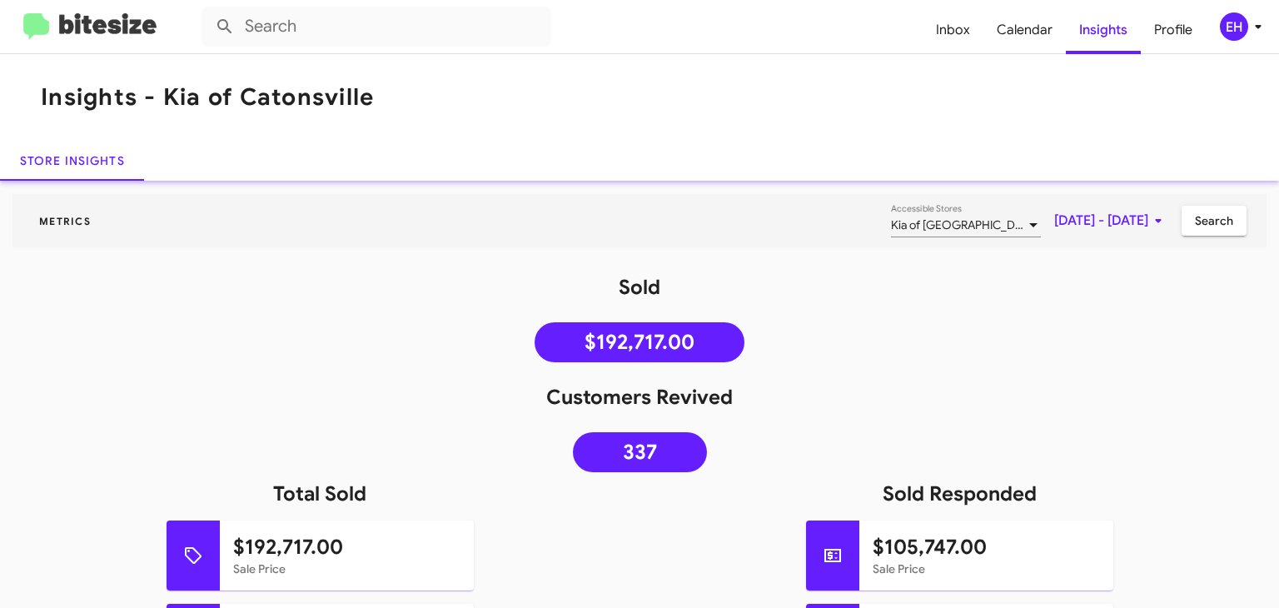  Describe the element at coordinates (1234, 27) in the screenshot. I see `div: EH` at that location.